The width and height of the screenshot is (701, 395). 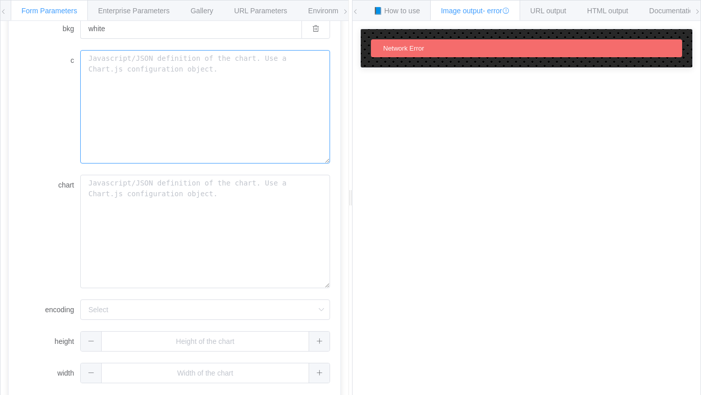 I want to click on label: height, so click(x=50, y=341).